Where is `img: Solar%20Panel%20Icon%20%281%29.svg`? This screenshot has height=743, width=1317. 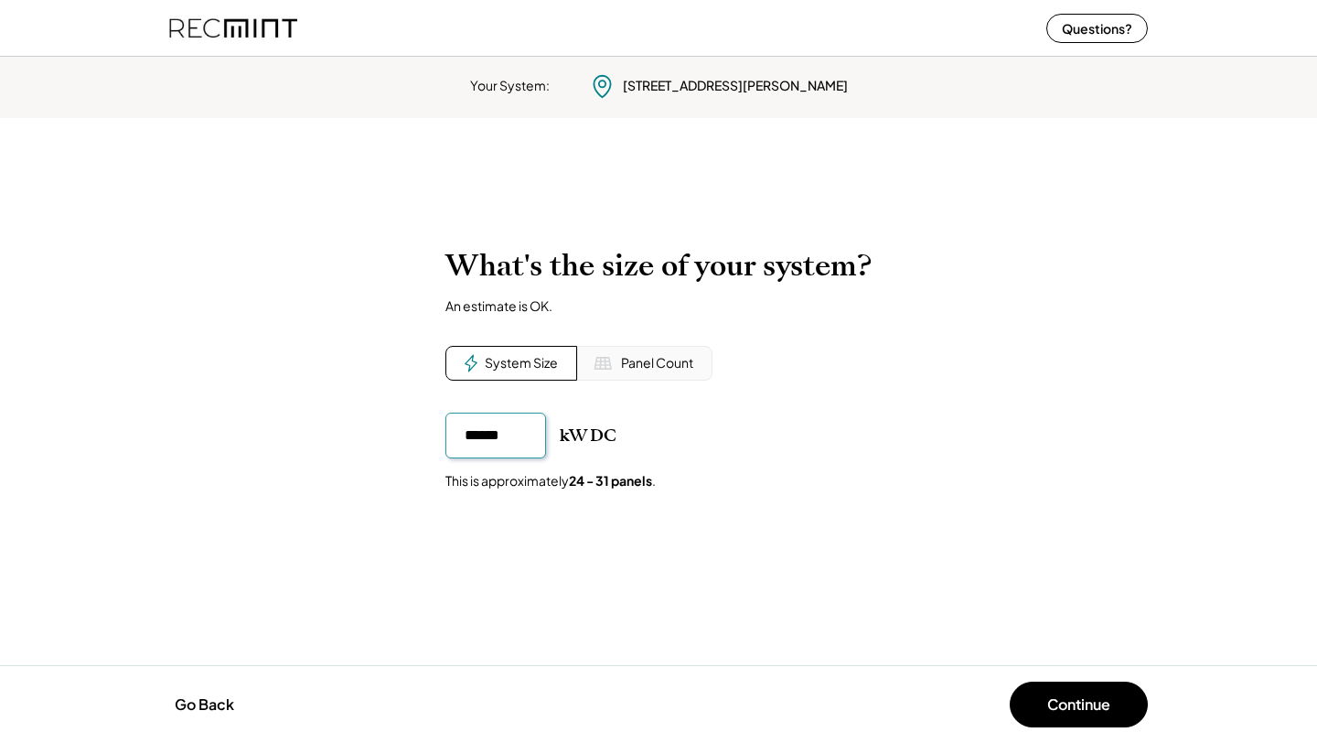 img: Solar%20Panel%20Icon%20%281%29.svg is located at coordinates (603, 363).